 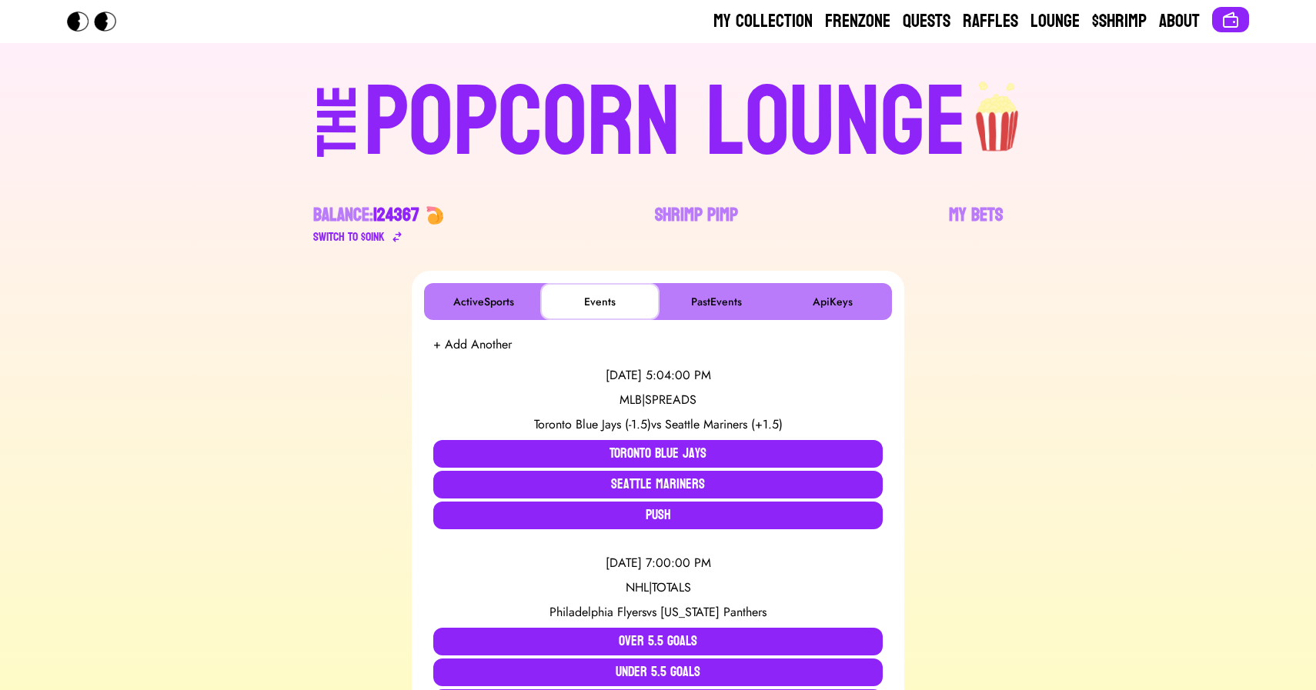 What do you see at coordinates (349, 237) in the screenshot?
I see `div: Switch to $ OINK` at bounding box center [349, 237].